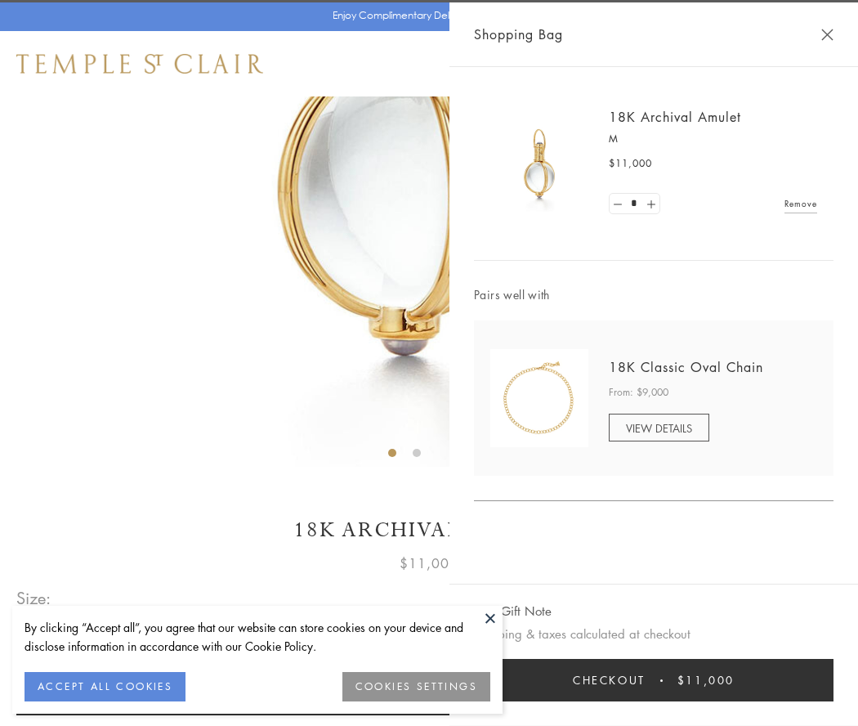 This screenshot has width=858, height=726. Describe the element at coordinates (651, 204) in the screenshot. I see `a: Set quantity to 2` at that location.